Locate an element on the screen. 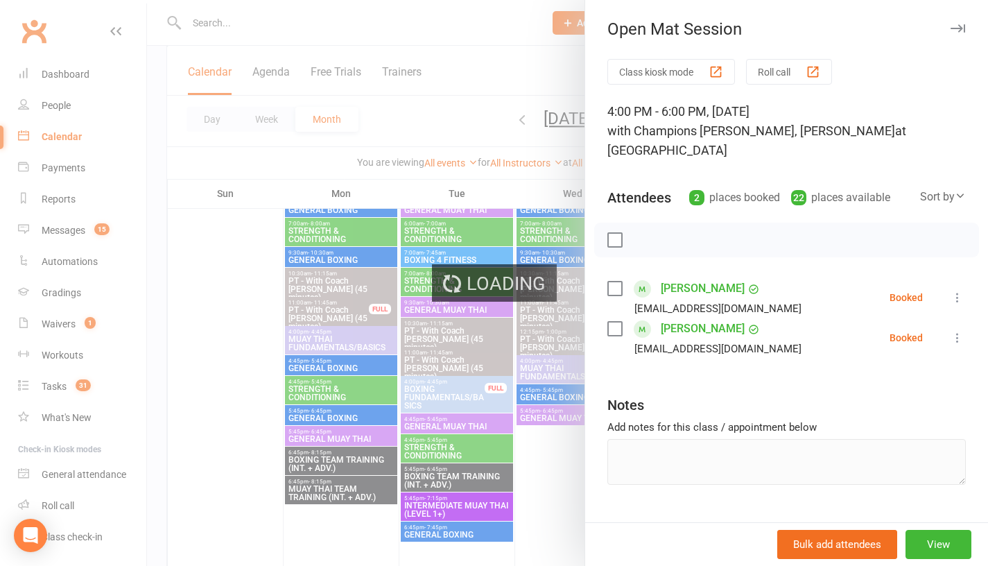 The height and width of the screenshot is (566, 988). div: 22 is located at coordinates (799, 198).